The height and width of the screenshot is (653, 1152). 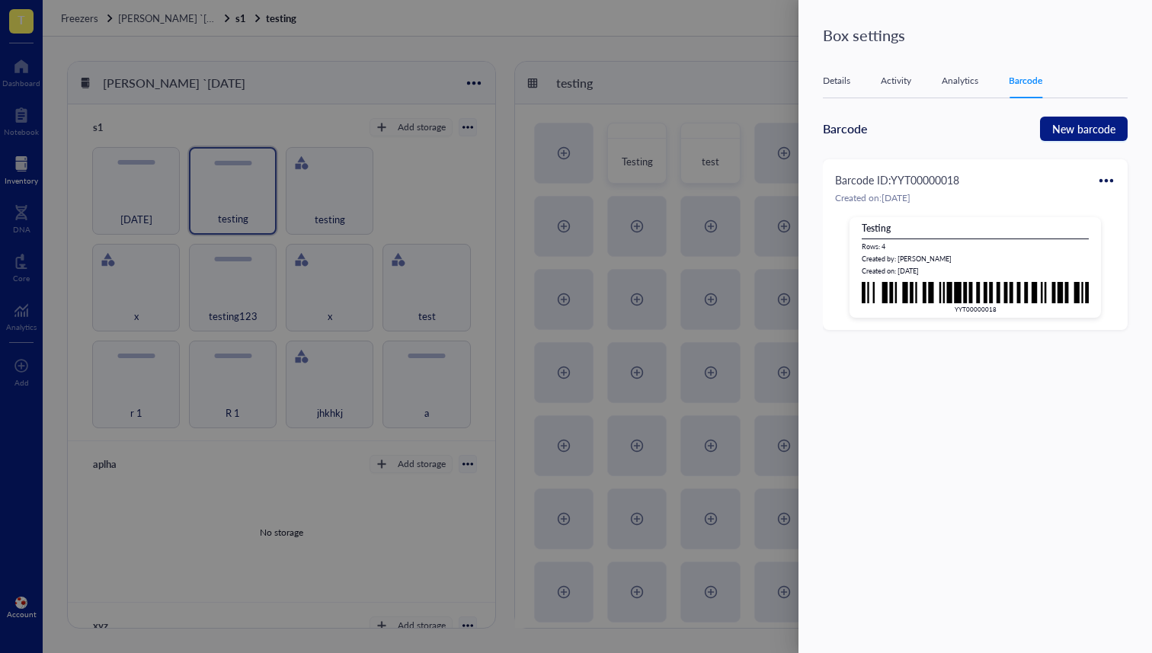 I want to click on div: Details, so click(x=837, y=81).